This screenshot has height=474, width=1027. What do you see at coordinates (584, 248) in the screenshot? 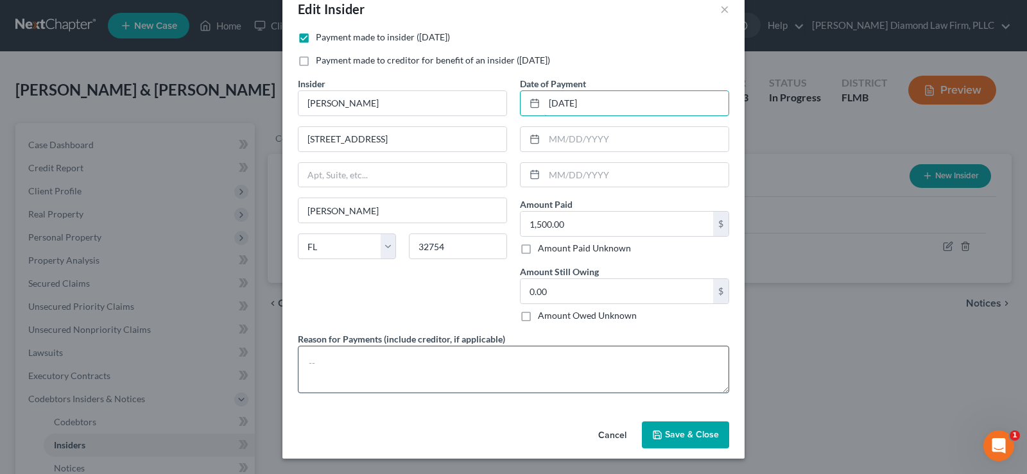
I see `label: Amount Paid Unknown` at bounding box center [584, 248].